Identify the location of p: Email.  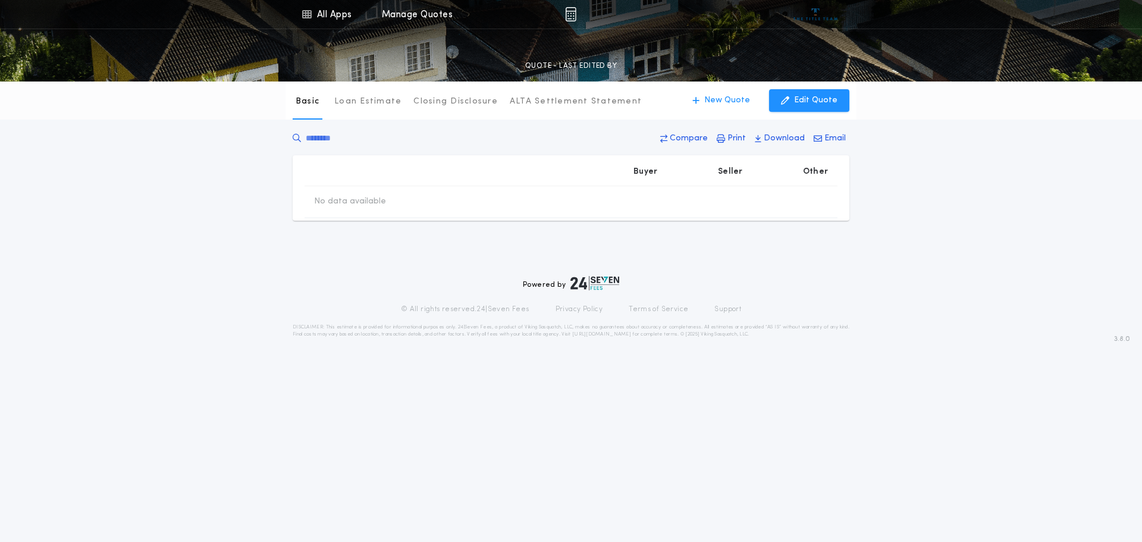
(835, 139).